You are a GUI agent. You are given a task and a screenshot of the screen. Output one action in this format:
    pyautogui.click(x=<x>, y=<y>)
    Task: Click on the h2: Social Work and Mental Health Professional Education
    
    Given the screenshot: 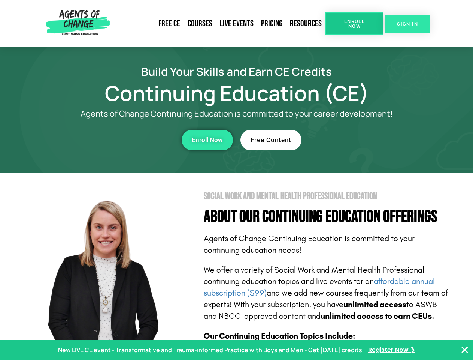 What is the action you would take?
    pyautogui.click(x=327, y=196)
    